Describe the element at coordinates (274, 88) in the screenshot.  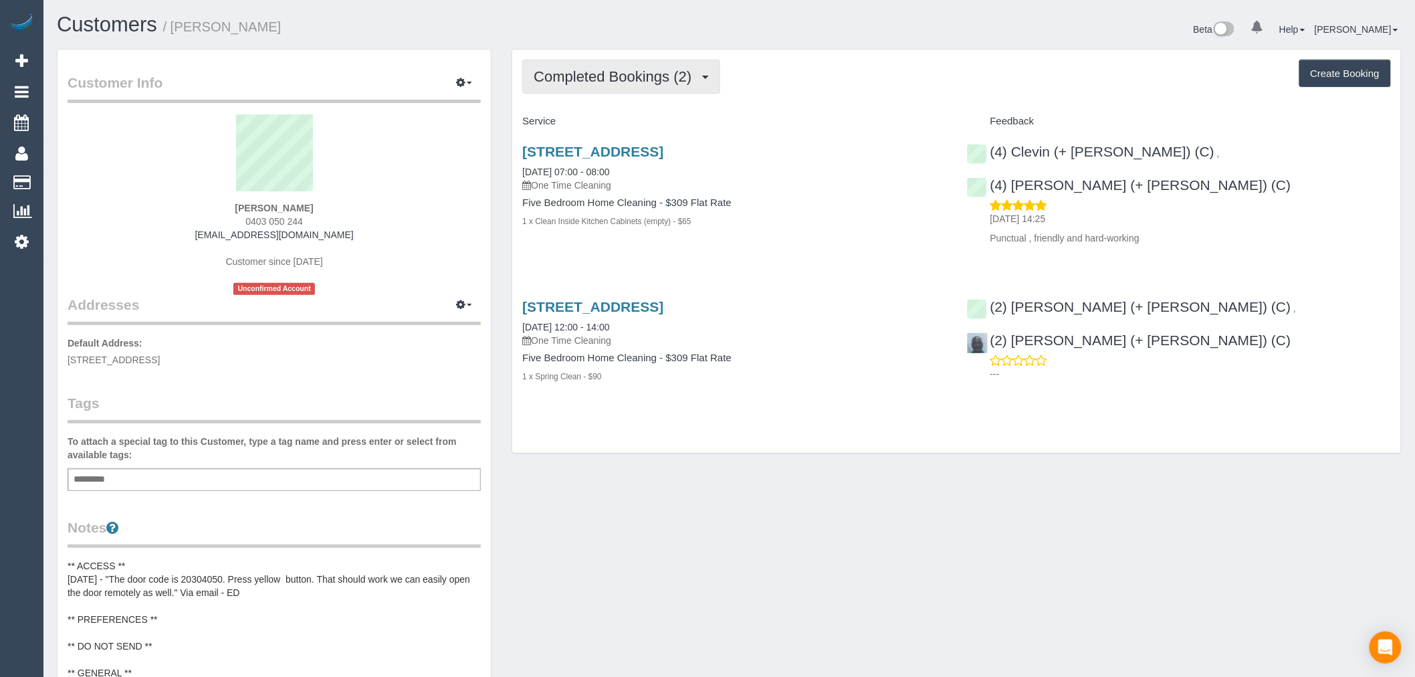
I see `legend: Customer Info` at that location.